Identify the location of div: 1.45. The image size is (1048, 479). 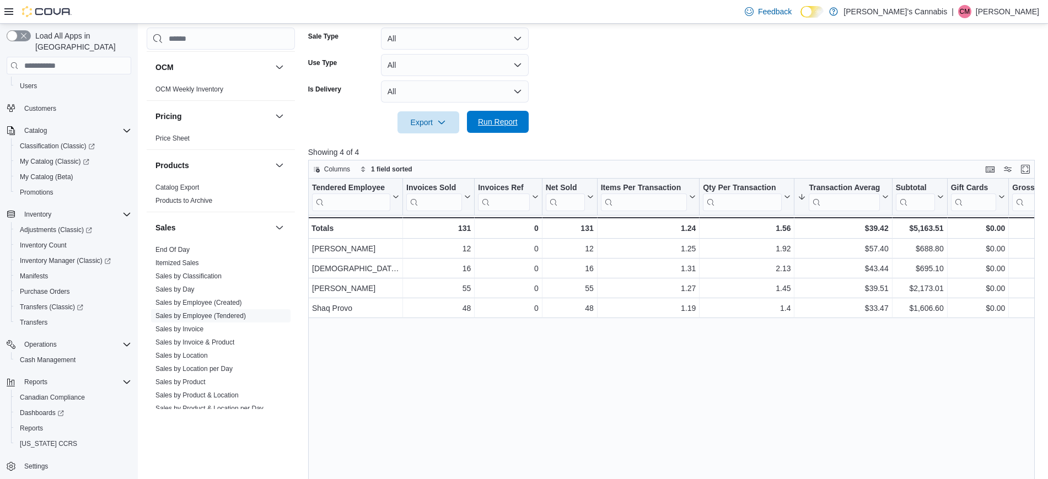
(747, 289).